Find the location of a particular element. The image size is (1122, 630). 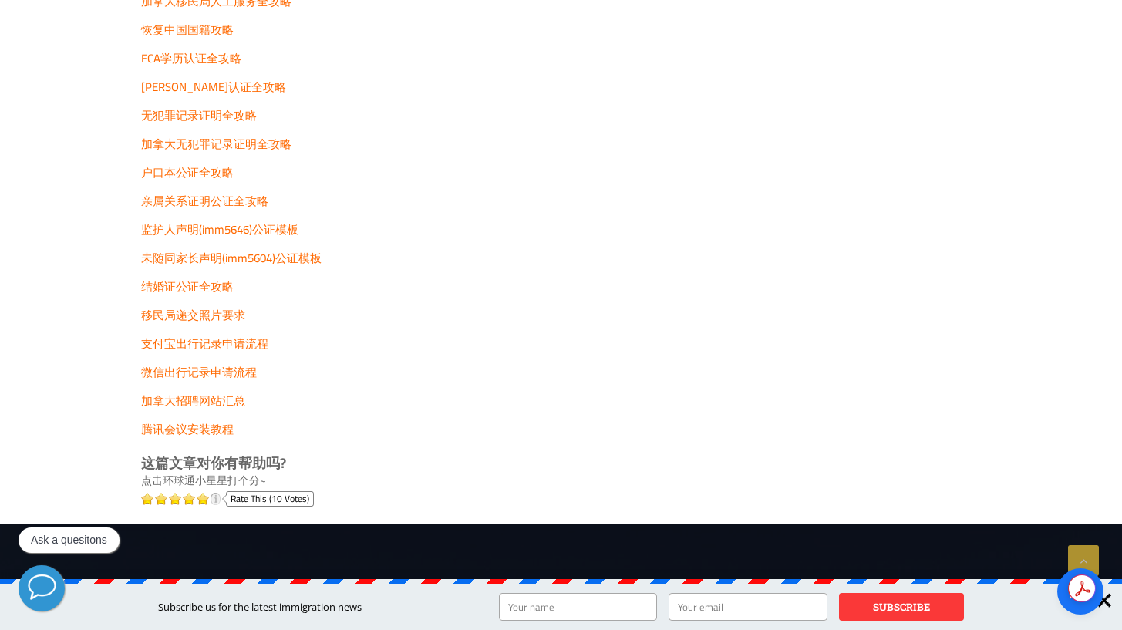

span: Rate this (10 Votes) is located at coordinates (270, 498).